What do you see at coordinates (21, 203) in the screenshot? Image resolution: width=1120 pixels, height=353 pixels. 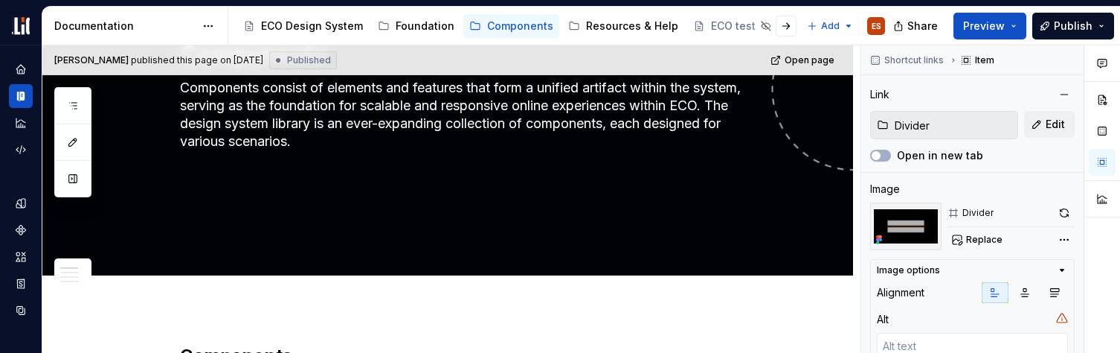 I see `div: Design tokens` at bounding box center [21, 203].